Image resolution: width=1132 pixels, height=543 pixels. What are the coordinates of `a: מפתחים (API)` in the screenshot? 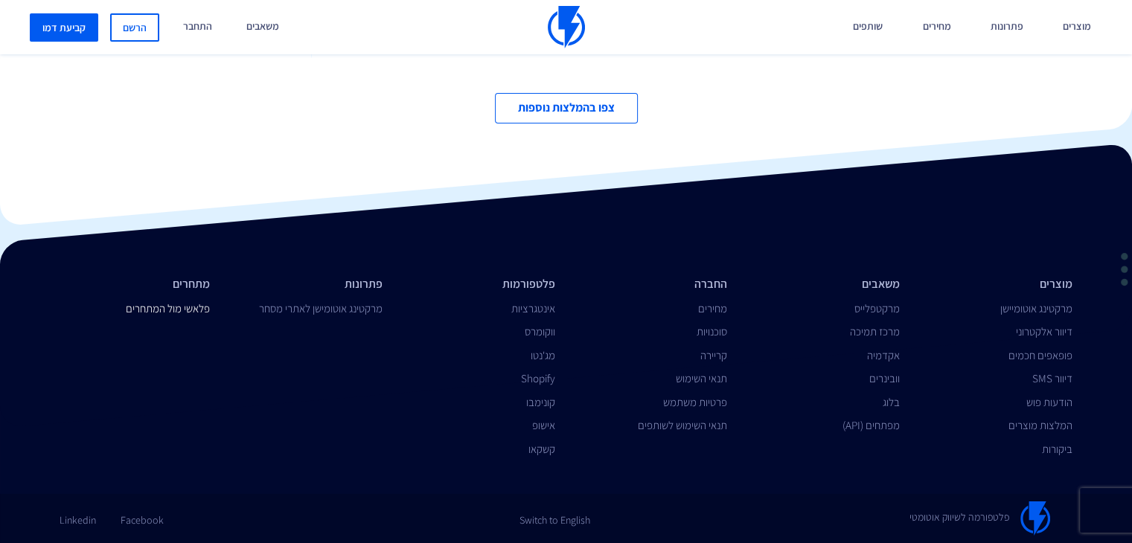 It's located at (871, 425).